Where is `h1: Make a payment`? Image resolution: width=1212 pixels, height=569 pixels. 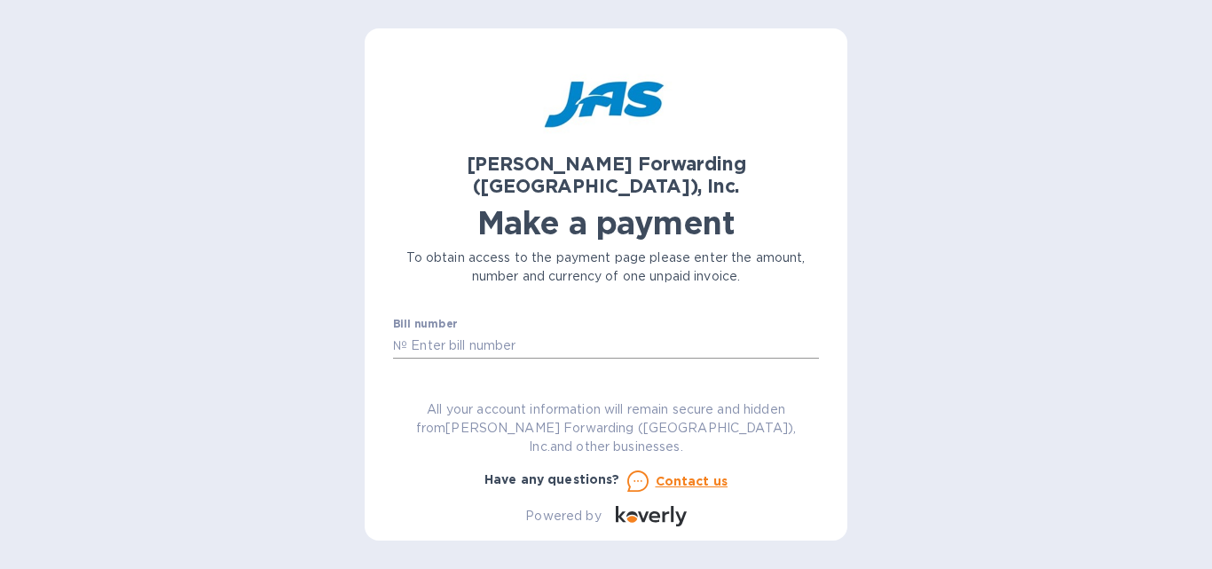
h1: Make a payment is located at coordinates (606, 223).